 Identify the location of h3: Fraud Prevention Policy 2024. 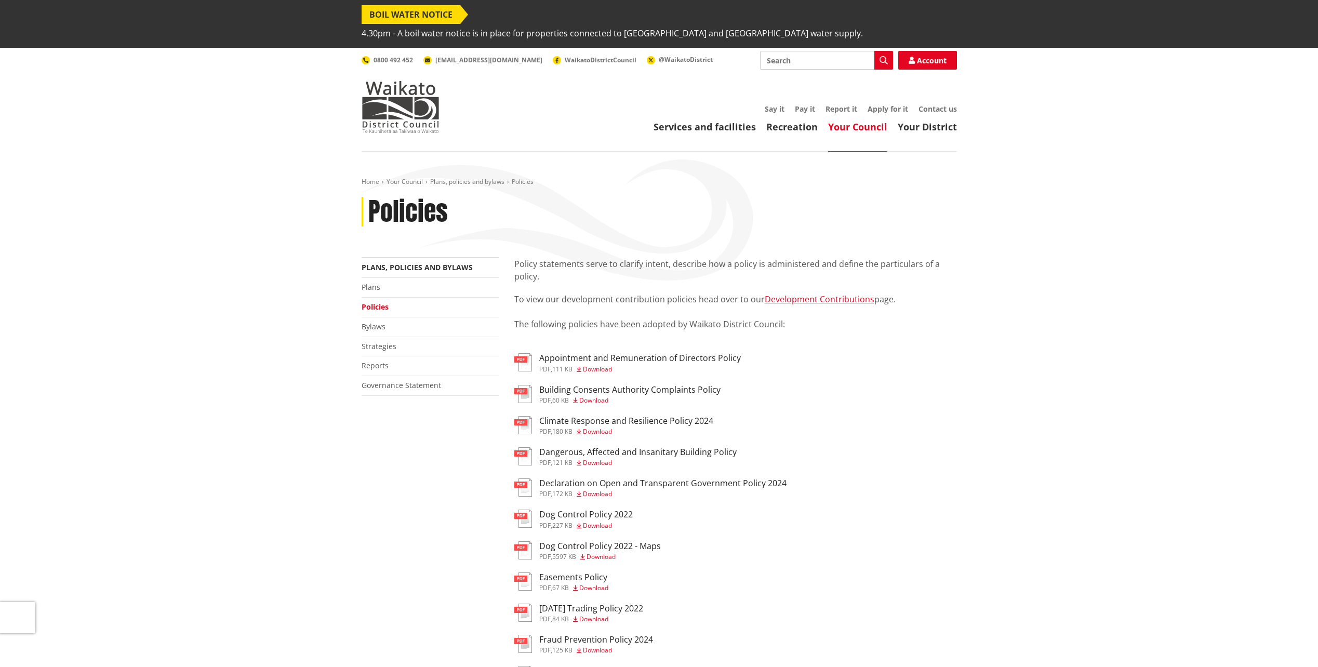
(596, 639).